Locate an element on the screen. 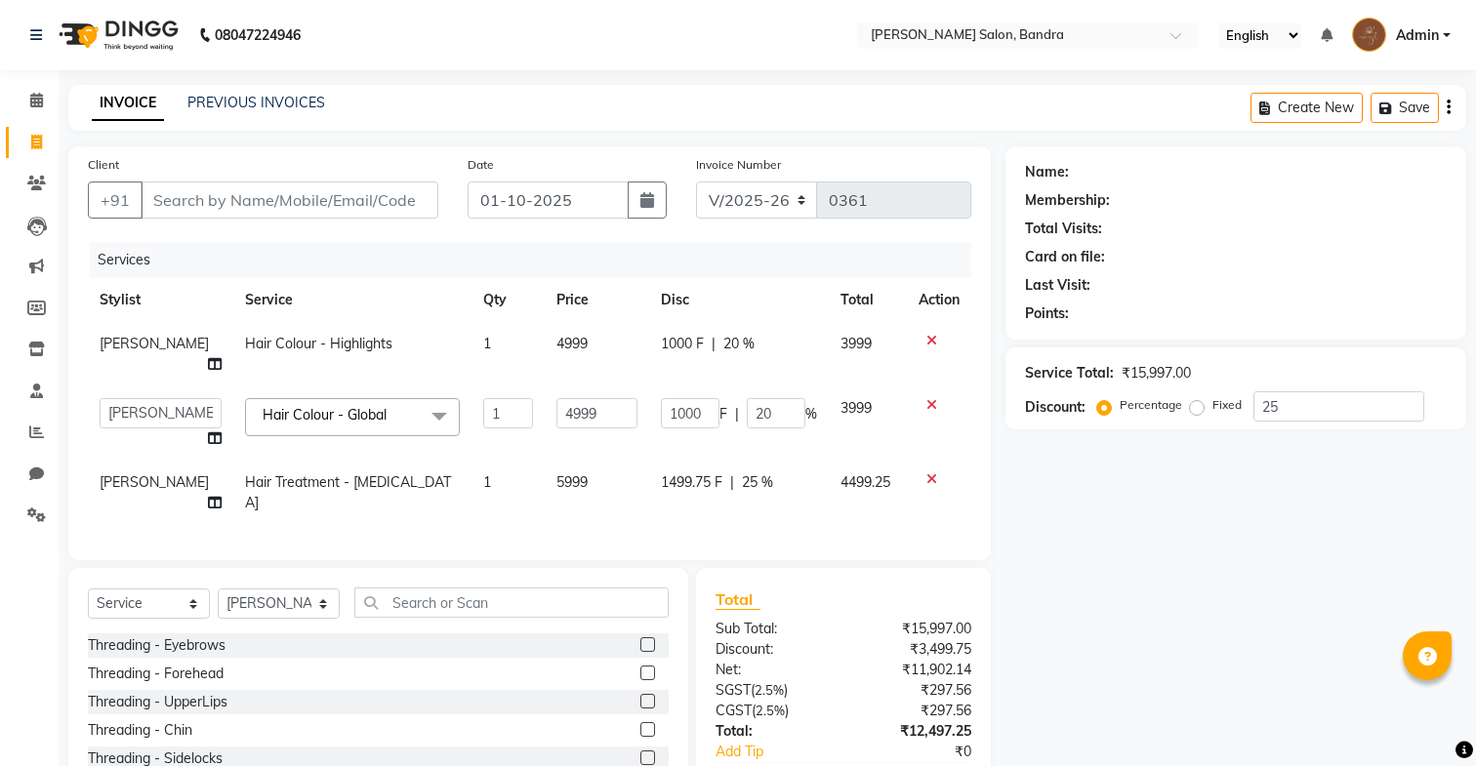 The width and height of the screenshot is (1476, 766). button: +91 is located at coordinates (115, 200).